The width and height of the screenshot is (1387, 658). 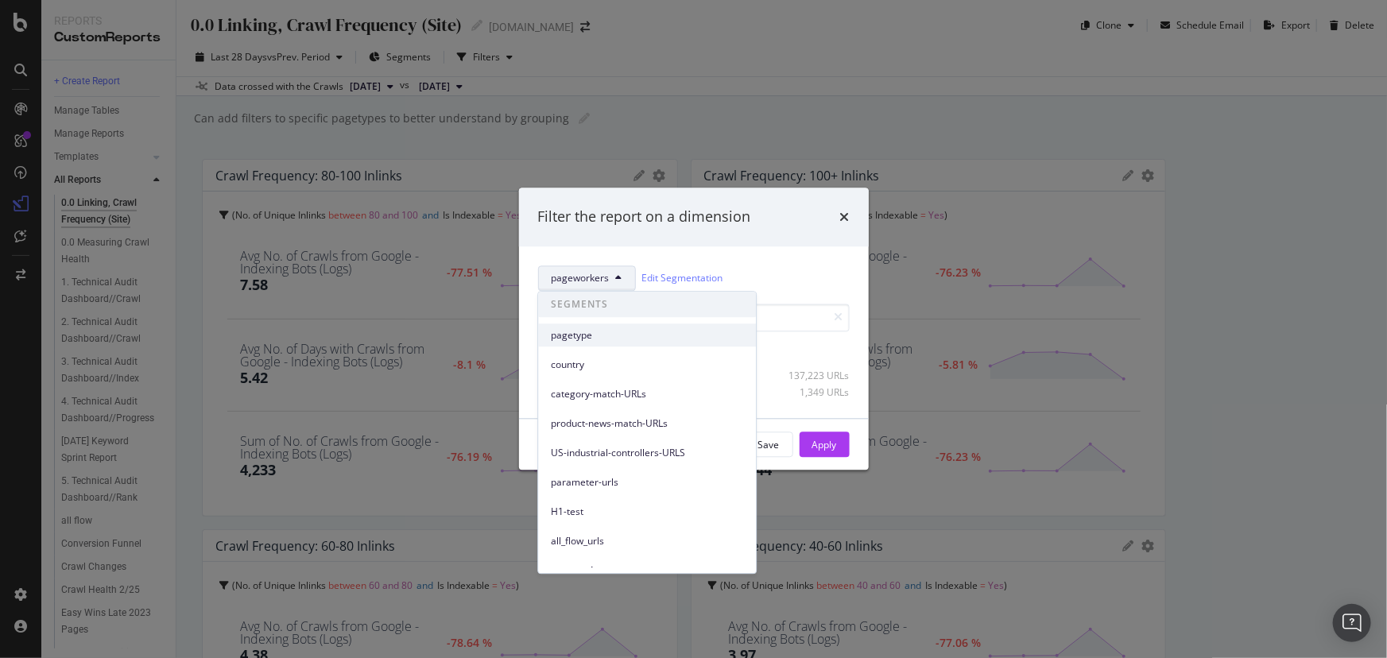 What do you see at coordinates (647, 304) in the screenshot?
I see `span: SEGMENTS` at bounding box center [647, 304].